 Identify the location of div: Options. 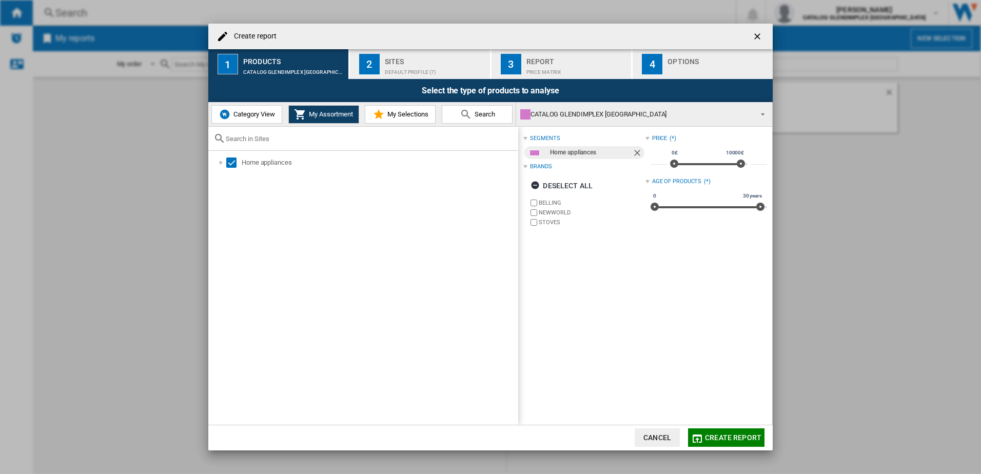
(717, 58).